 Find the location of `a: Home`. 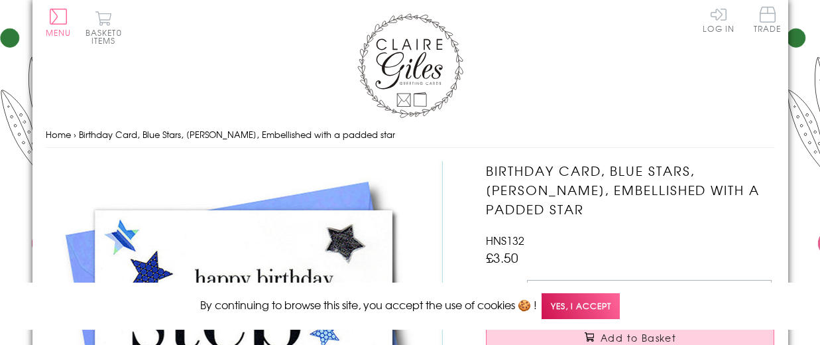

a: Home is located at coordinates (58, 134).